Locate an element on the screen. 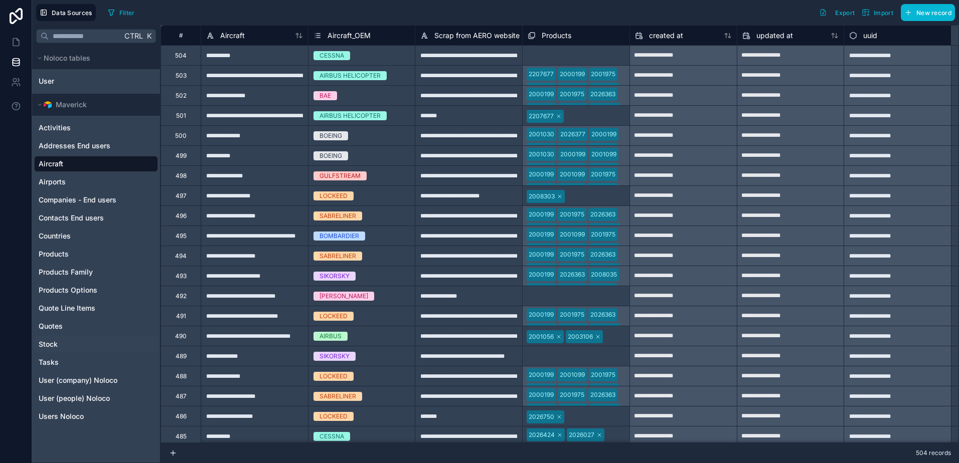 The image size is (959, 463). div: 2026750 is located at coordinates (541, 417).